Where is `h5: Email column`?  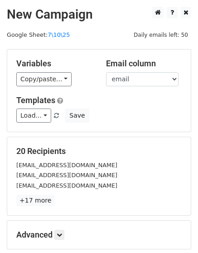 h5: Email column is located at coordinates (144, 64).